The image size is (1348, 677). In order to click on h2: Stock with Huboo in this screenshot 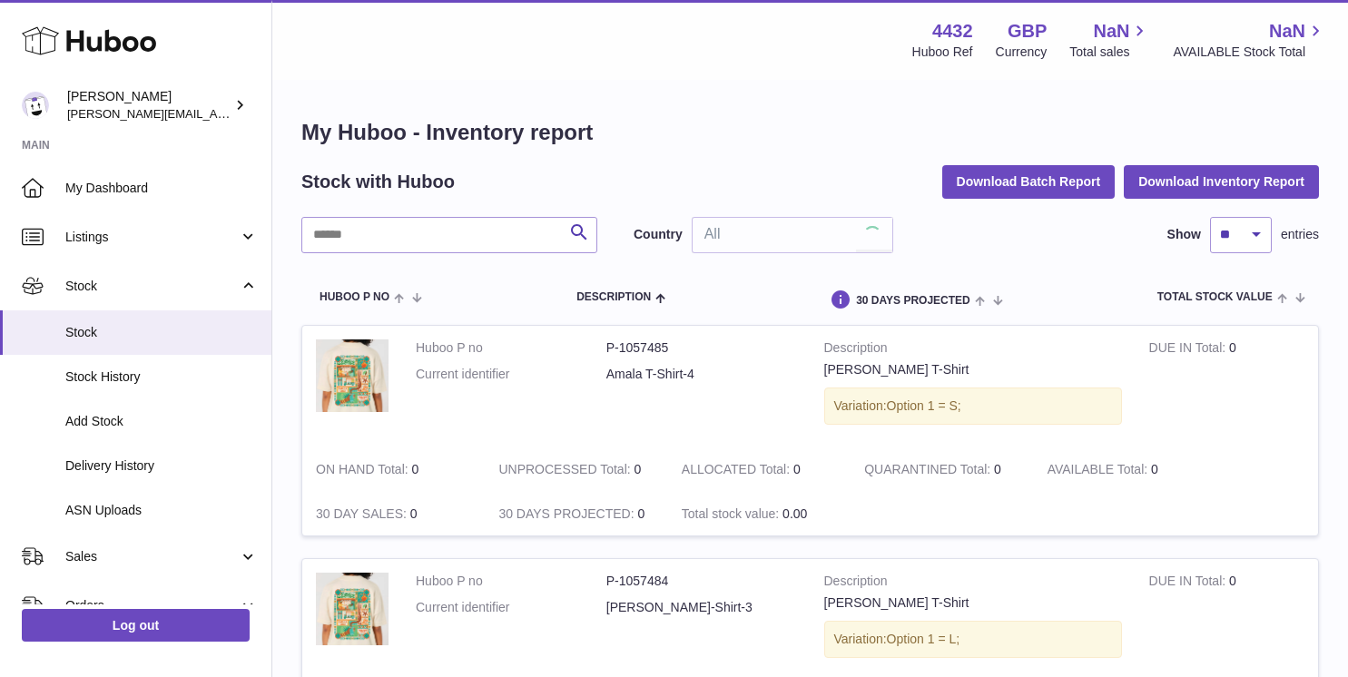, I will do `click(378, 182)`.